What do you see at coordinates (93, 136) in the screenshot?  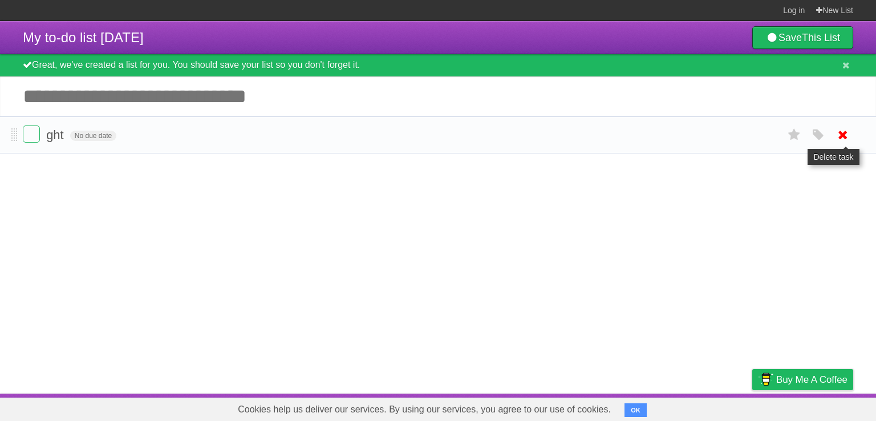 I see `span: No due date` at bounding box center [93, 136].